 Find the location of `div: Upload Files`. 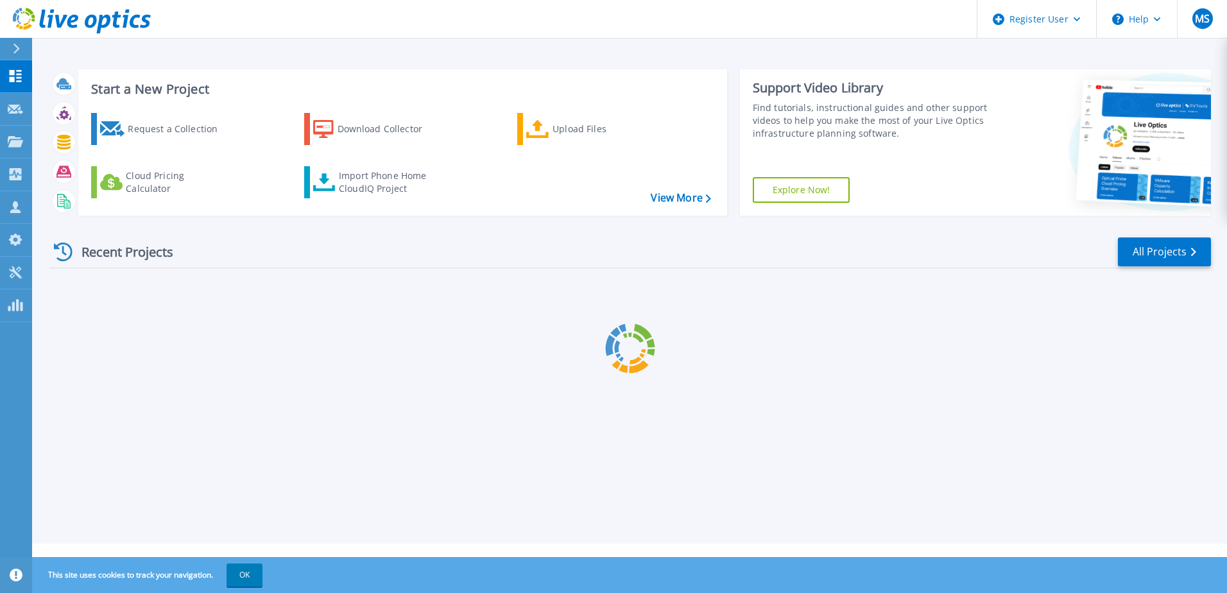

div: Upload Files is located at coordinates (604, 129).